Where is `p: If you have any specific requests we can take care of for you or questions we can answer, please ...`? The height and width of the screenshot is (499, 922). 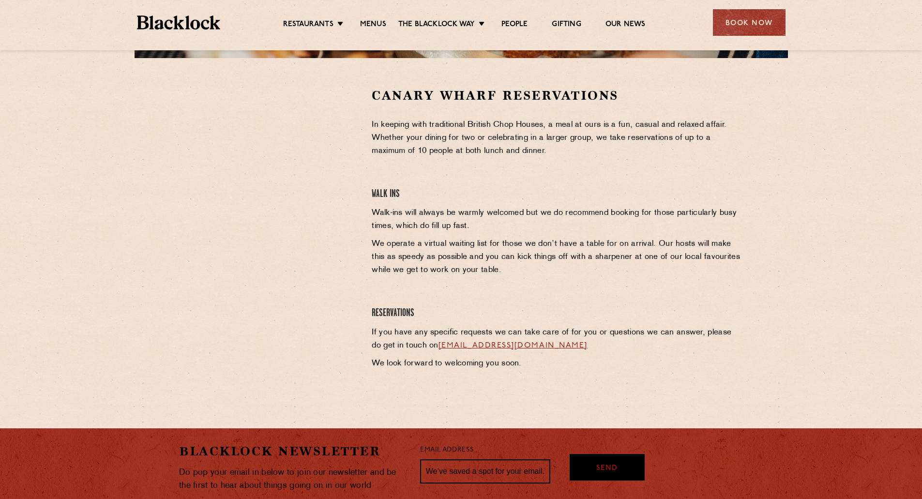 p: If you have any specific requests we can take care of for you or questions we can answer, please ... is located at coordinates (557, 339).